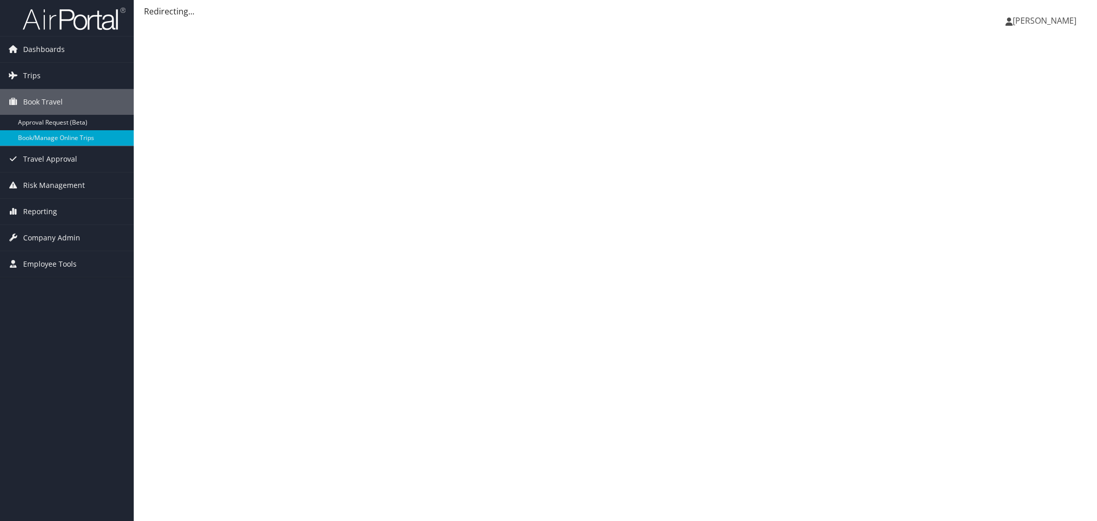  What do you see at coordinates (615, 11) in the screenshot?
I see `div: Redirecting...` at bounding box center [615, 11].